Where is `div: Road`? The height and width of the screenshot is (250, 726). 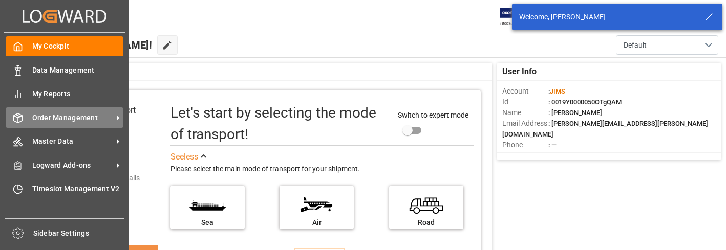 div: Road is located at coordinates (426, 223).